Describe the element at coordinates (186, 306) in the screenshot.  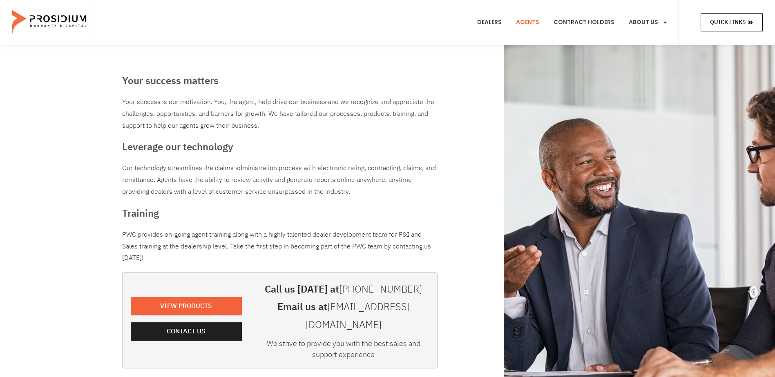
I see `span: View Products` at that location.